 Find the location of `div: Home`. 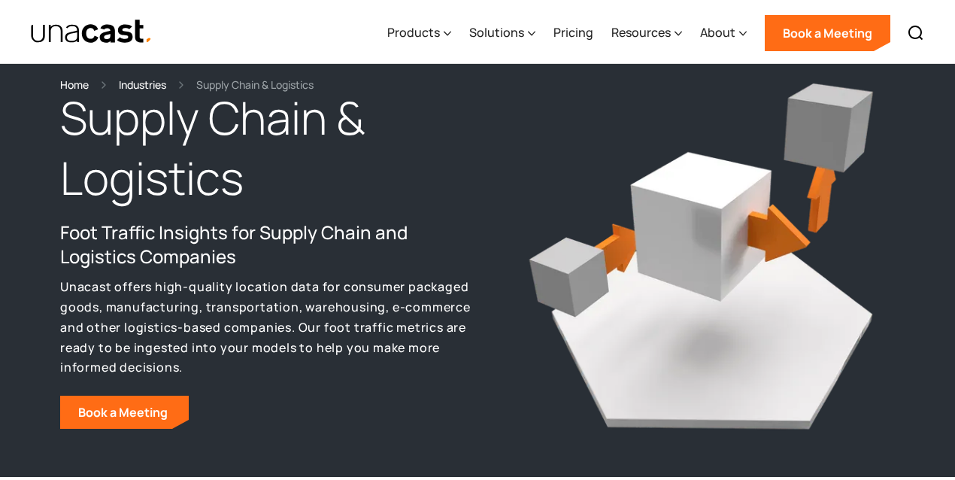

div: Home is located at coordinates (74, 84).